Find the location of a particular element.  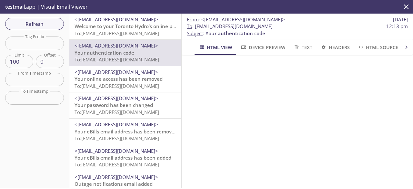

span: From is located at coordinates (192, 19).